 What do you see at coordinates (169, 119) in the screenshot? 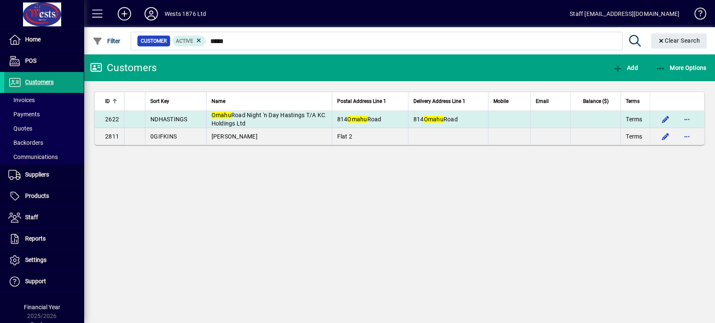
I see `span: NDHASTINGS` at bounding box center [169, 119].